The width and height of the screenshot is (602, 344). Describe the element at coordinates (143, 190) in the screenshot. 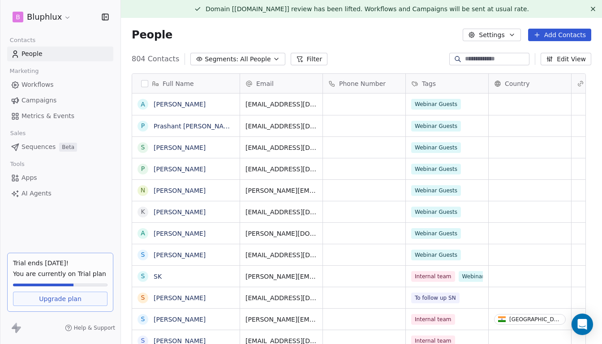

I see `div: N` at that location.